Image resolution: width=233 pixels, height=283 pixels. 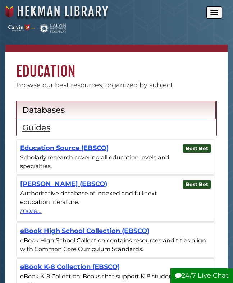 What do you see at coordinates (116, 128) in the screenshot?
I see `h2: Guides` at bounding box center [116, 128].